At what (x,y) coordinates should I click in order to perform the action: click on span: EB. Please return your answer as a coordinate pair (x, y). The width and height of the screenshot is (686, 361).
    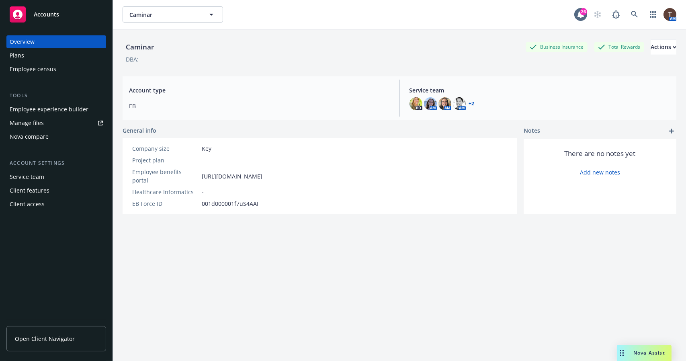
    Looking at the image, I should click on (259, 106).